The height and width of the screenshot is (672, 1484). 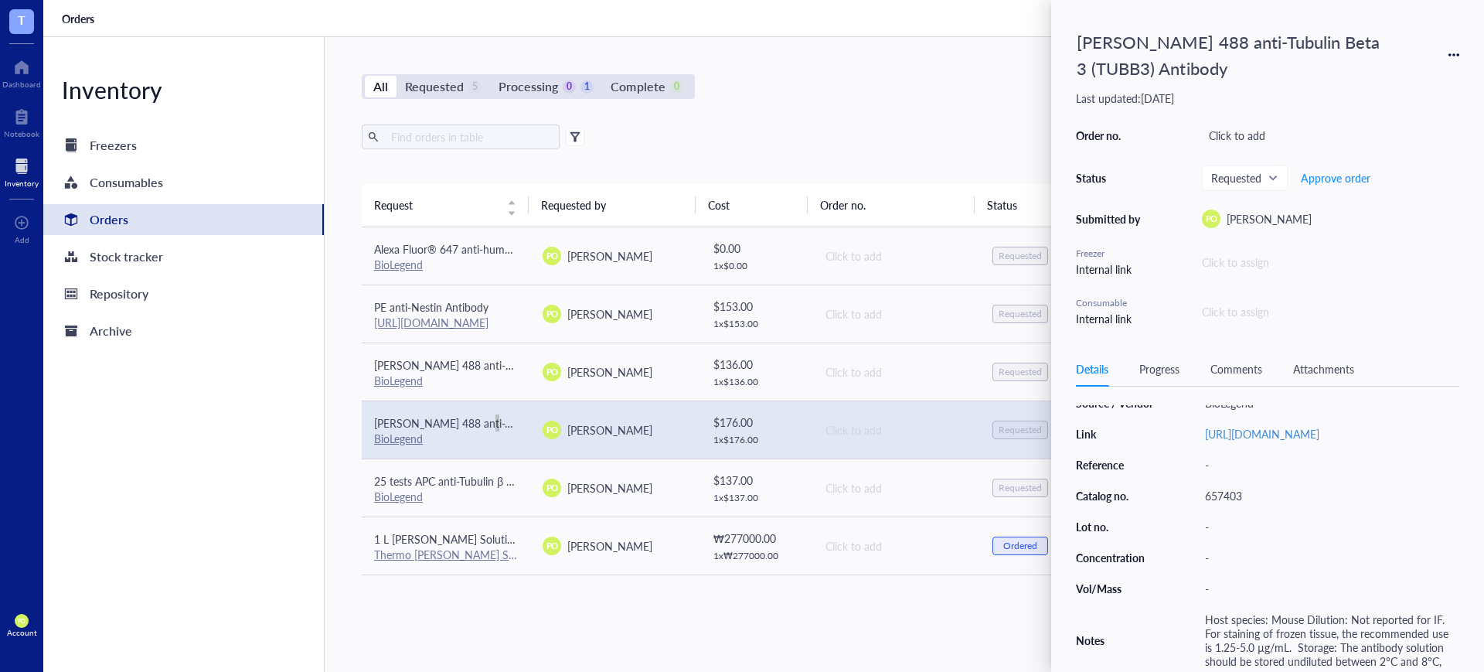 I want to click on div: Stock tracker, so click(x=126, y=257).